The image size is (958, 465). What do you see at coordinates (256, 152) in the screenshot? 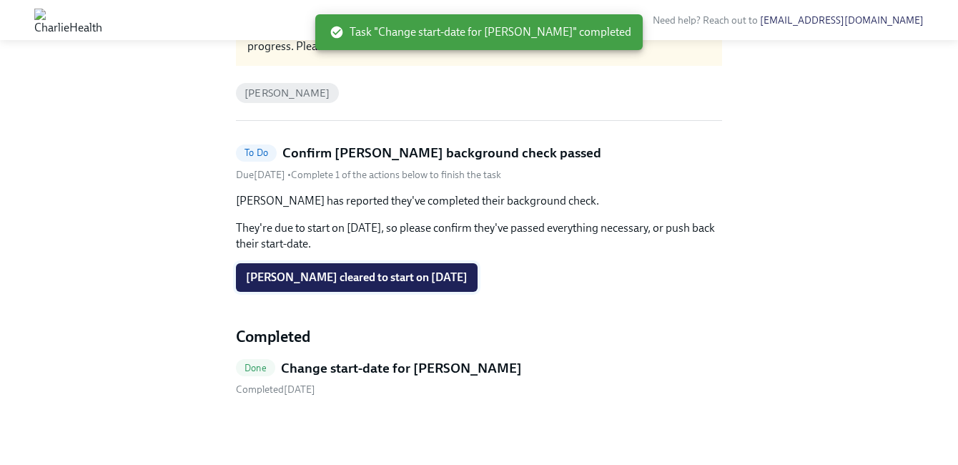
I see `span: To Do` at bounding box center [256, 152].